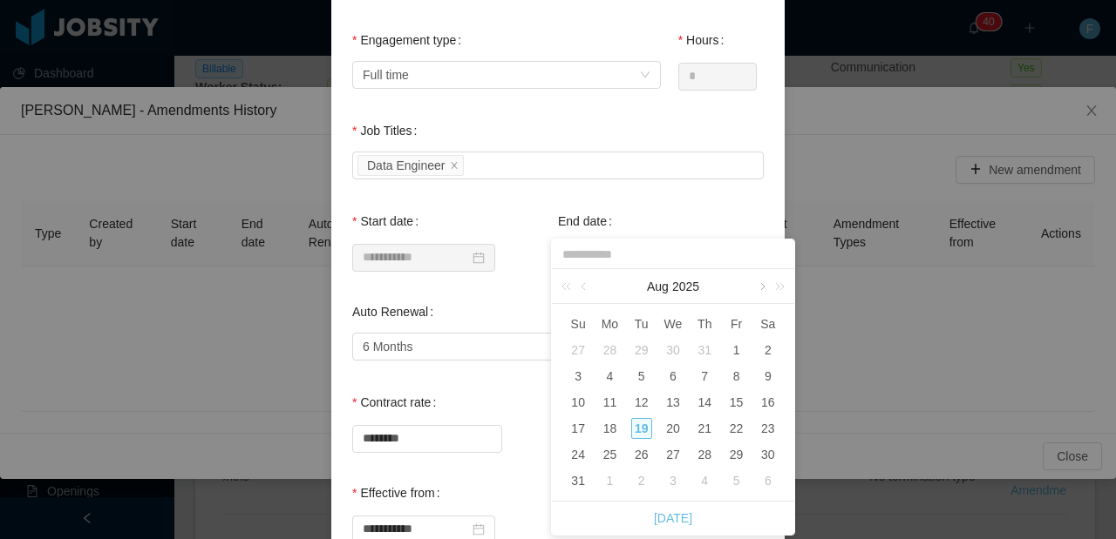 Image resolution: width=1116 pixels, height=539 pixels. Describe the element at coordinates (673, 429) in the screenshot. I see `td: August 20, 2025` at that location.